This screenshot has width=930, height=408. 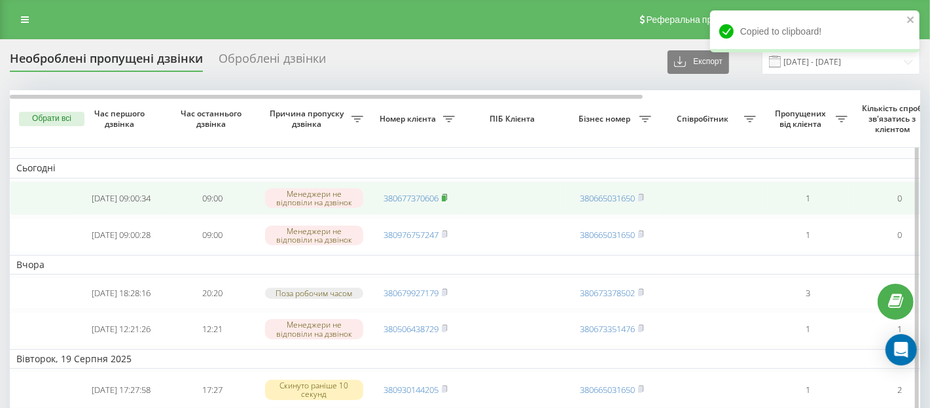 I want to click on span: Час останнього дзвінка, so click(x=213, y=118).